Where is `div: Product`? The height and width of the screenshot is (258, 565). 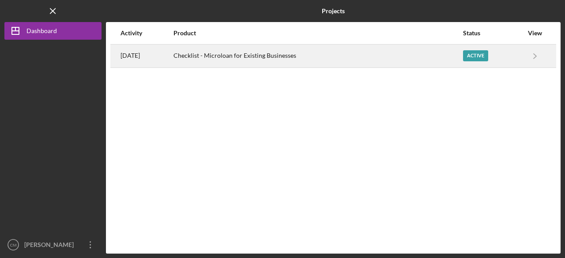
div: Product is located at coordinates (318, 33).